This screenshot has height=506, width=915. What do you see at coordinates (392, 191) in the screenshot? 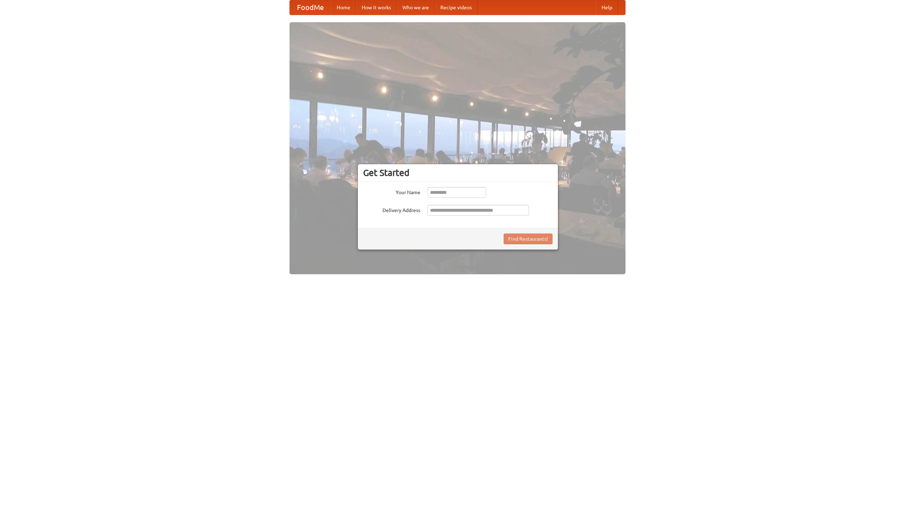
I see `label: Your Name` at bounding box center [392, 191].